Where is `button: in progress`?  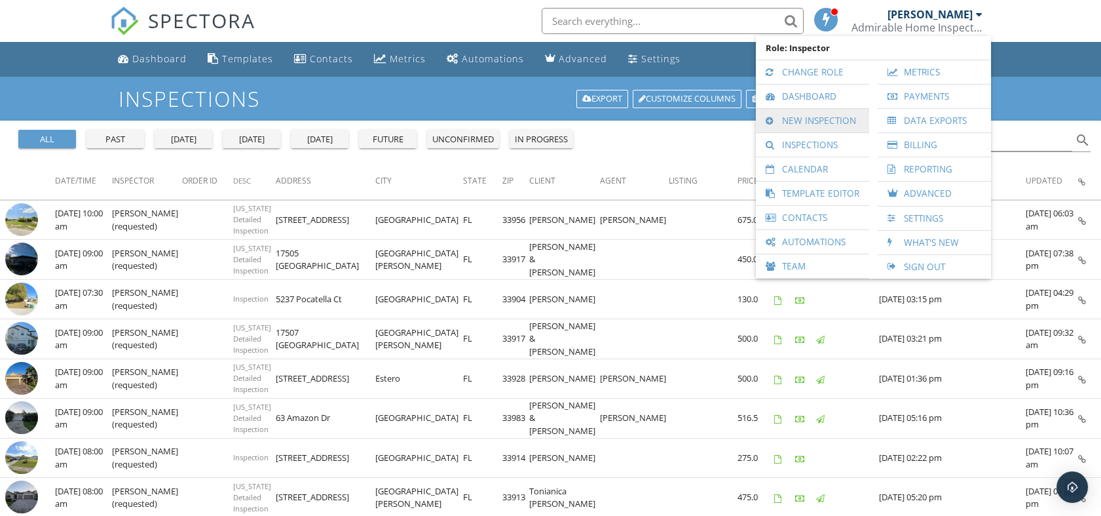 button: in progress is located at coordinates (541, 139).